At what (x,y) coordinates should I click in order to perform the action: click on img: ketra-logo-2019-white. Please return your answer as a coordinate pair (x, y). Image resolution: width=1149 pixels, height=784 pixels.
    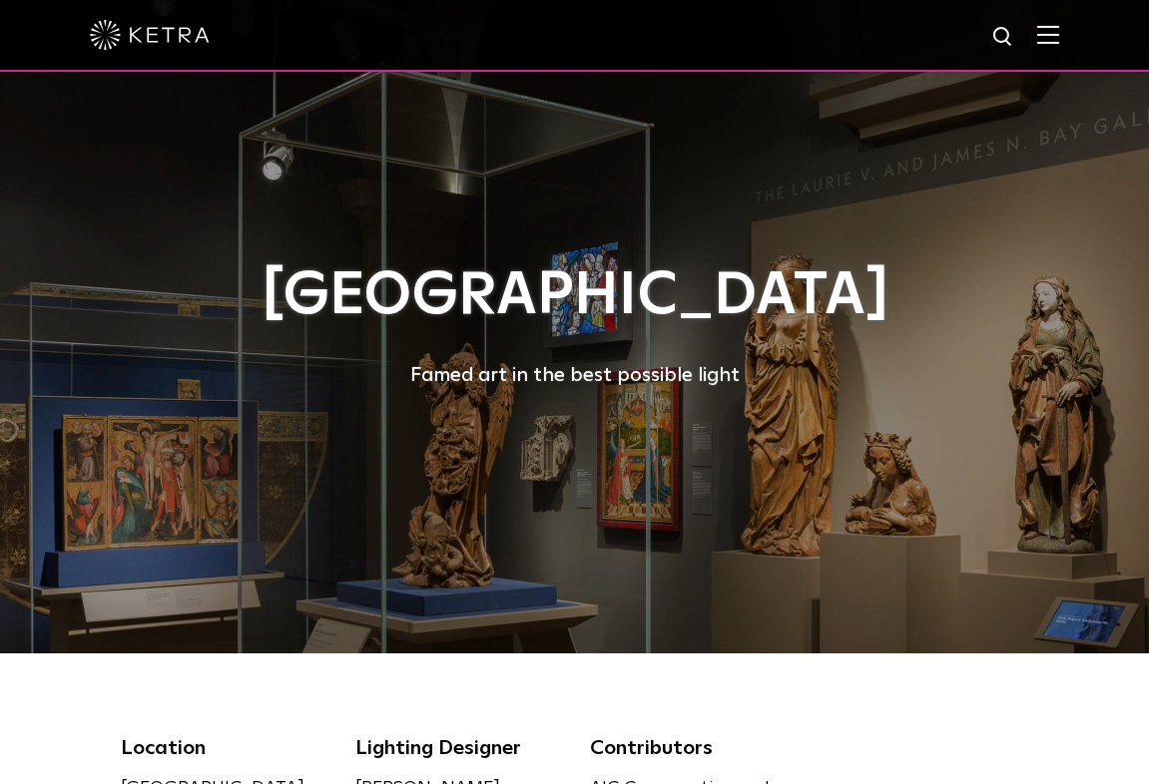
    Looking at the image, I should click on (150, 35).